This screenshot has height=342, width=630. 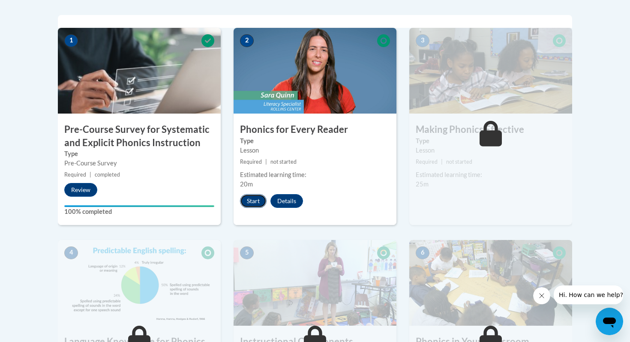 What do you see at coordinates (315, 129) in the screenshot?
I see `h3: Phonics for Every Reader` at bounding box center [315, 129].